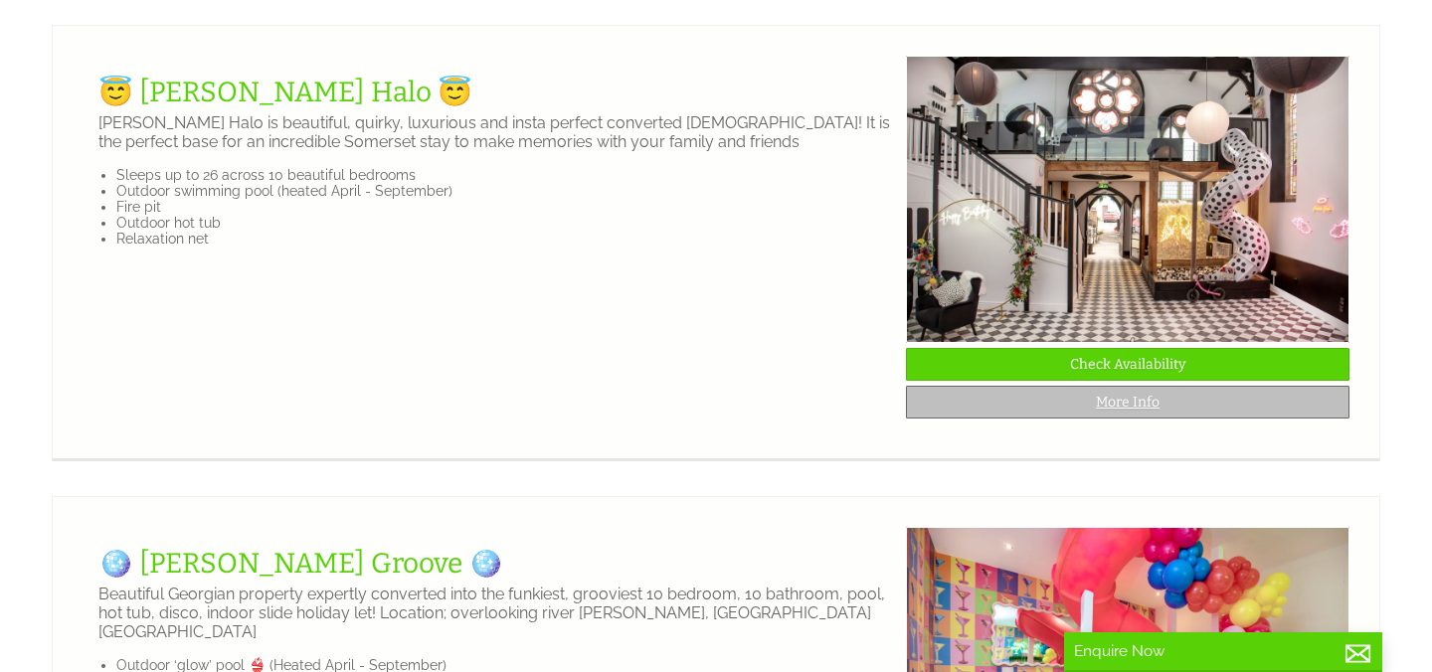  What do you see at coordinates (494, 613) in the screenshot?
I see `p: Beautiful Georgian property expertly converted into the funkiest, grooviest 10 bedroom, 10 bathro...` at bounding box center [494, 613].